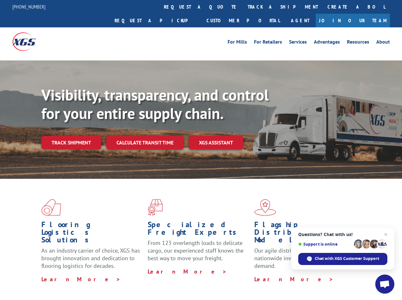  I want to click on span: As an industry carrier of choice, XGS has brought innovation and dedication to flooring logistics..., so click(91, 258).